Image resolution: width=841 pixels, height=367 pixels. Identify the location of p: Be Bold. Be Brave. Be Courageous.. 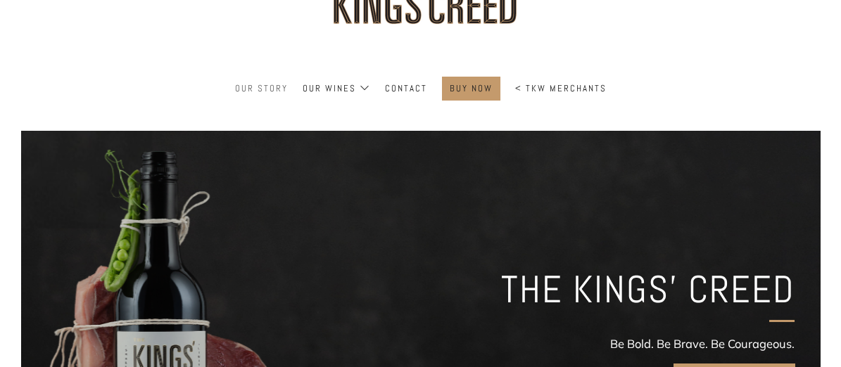
(647, 343).